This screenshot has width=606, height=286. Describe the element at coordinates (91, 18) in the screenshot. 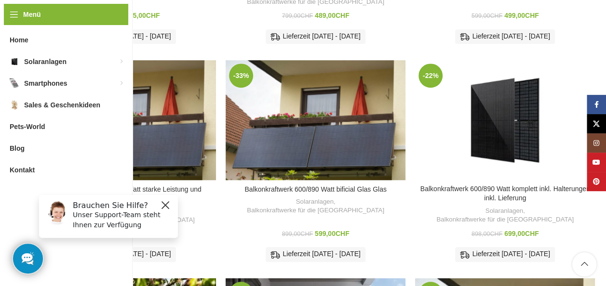

I see `h6: Brauchen Sie Hilfe?` at that location.